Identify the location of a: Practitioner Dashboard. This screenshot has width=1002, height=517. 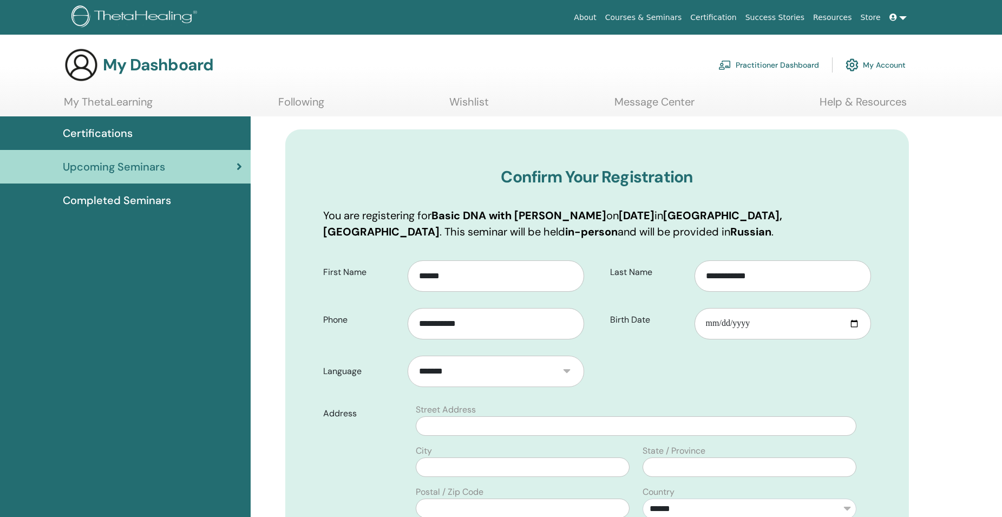
(768, 65).